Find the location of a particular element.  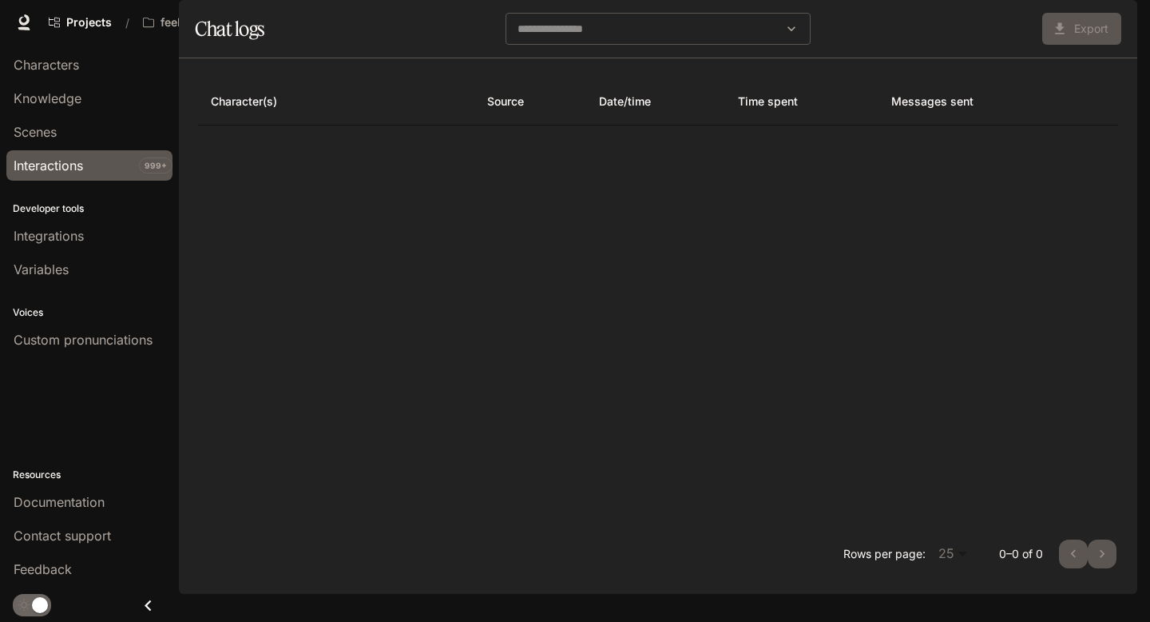

button: All workspaces is located at coordinates (179, 22).